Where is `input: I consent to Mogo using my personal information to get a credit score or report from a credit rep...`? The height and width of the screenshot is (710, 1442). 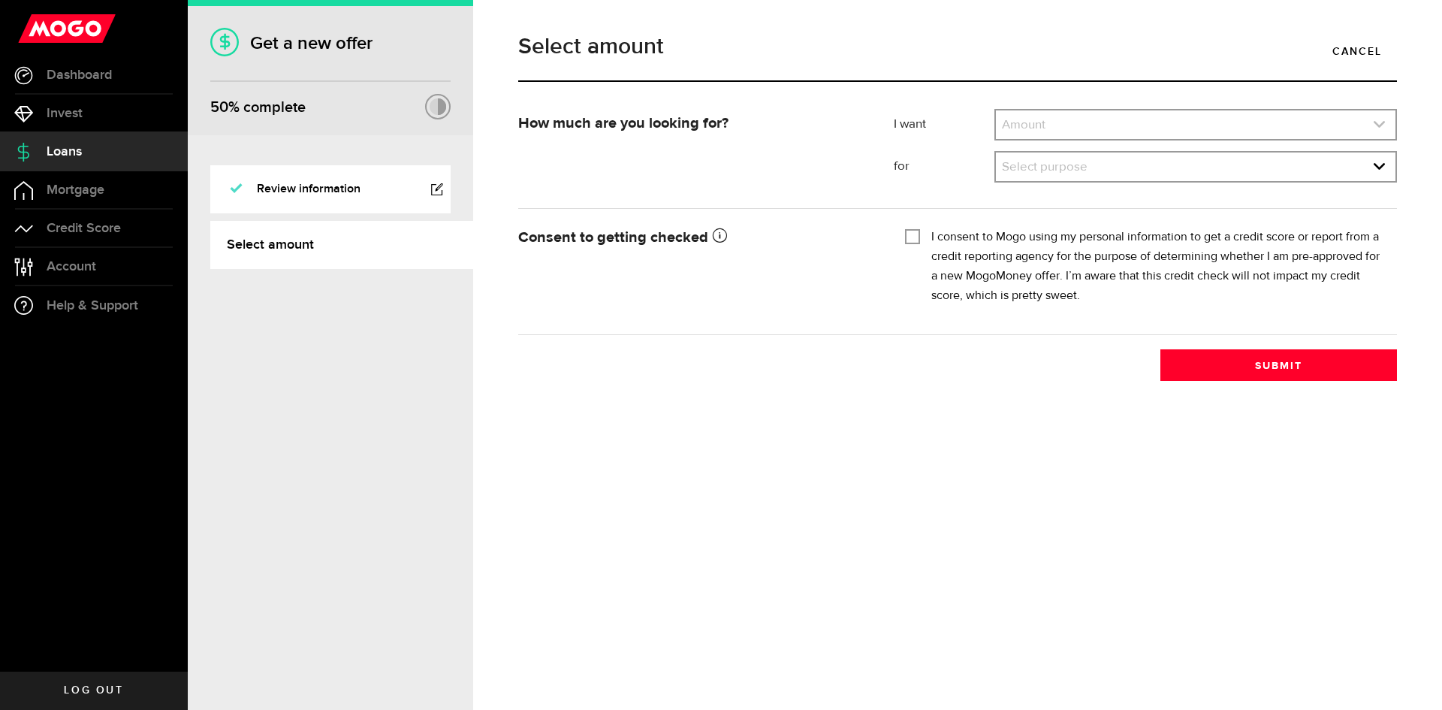 input: I consent to Mogo using my personal information to get a credit score or report from a credit rep... is located at coordinates (913, 235).